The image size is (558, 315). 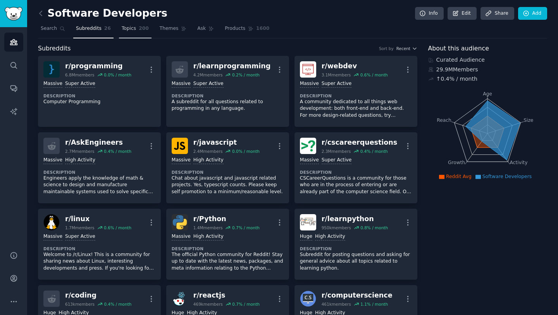 What do you see at coordinates (246, 228) in the screenshot?
I see `div: 0.7 % / month` at bounding box center [246, 228].